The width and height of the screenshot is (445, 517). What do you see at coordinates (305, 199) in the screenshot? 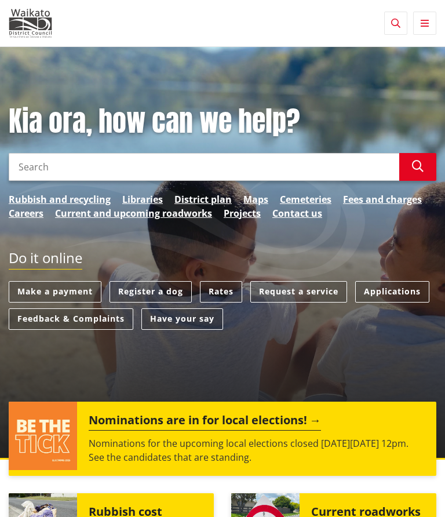
I see `a: Cemeteries` at bounding box center [305, 199].